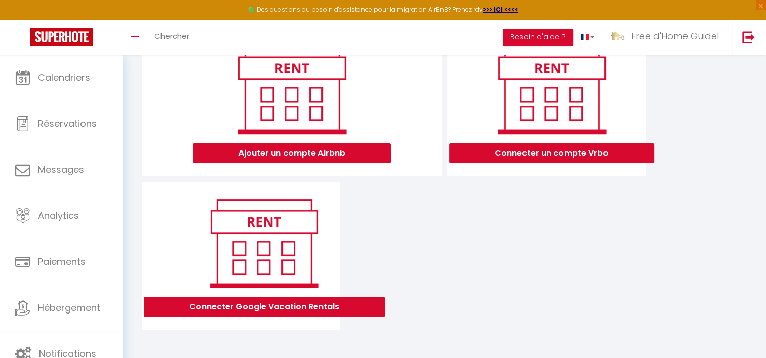  I want to click on span: Analytics, so click(58, 216).